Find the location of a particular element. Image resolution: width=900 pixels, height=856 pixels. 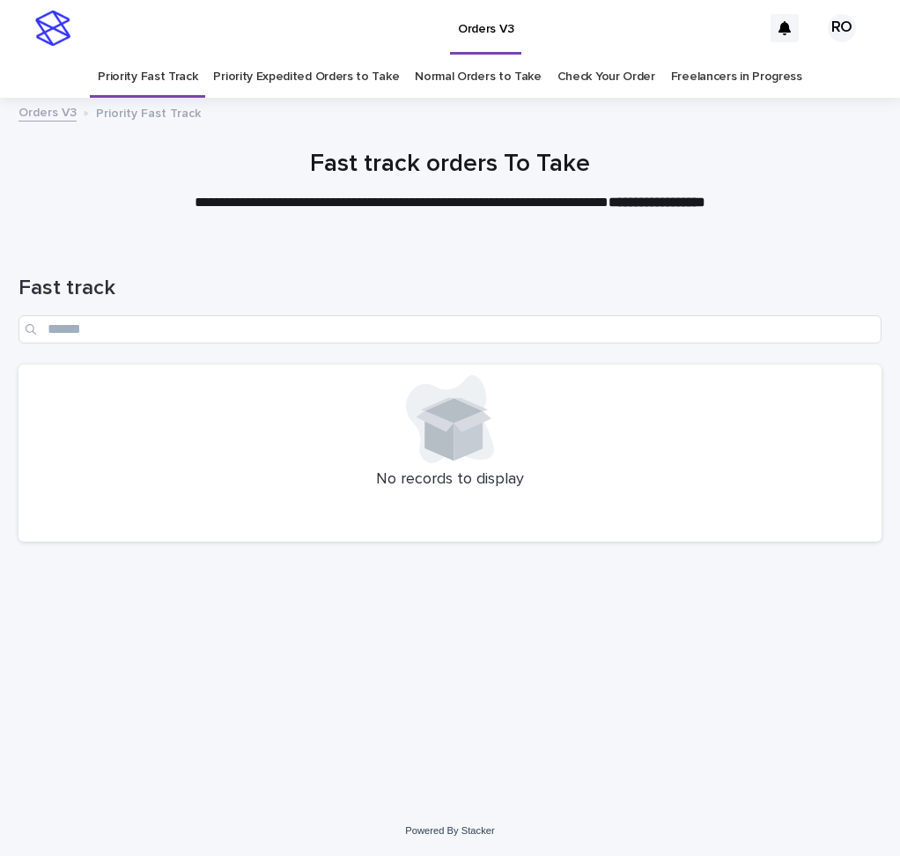

p: No records to display is located at coordinates (450, 480).